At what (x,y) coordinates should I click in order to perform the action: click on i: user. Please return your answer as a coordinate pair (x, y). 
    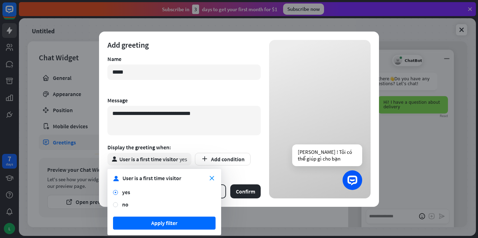
    Looking at the image, I should click on (116, 178).